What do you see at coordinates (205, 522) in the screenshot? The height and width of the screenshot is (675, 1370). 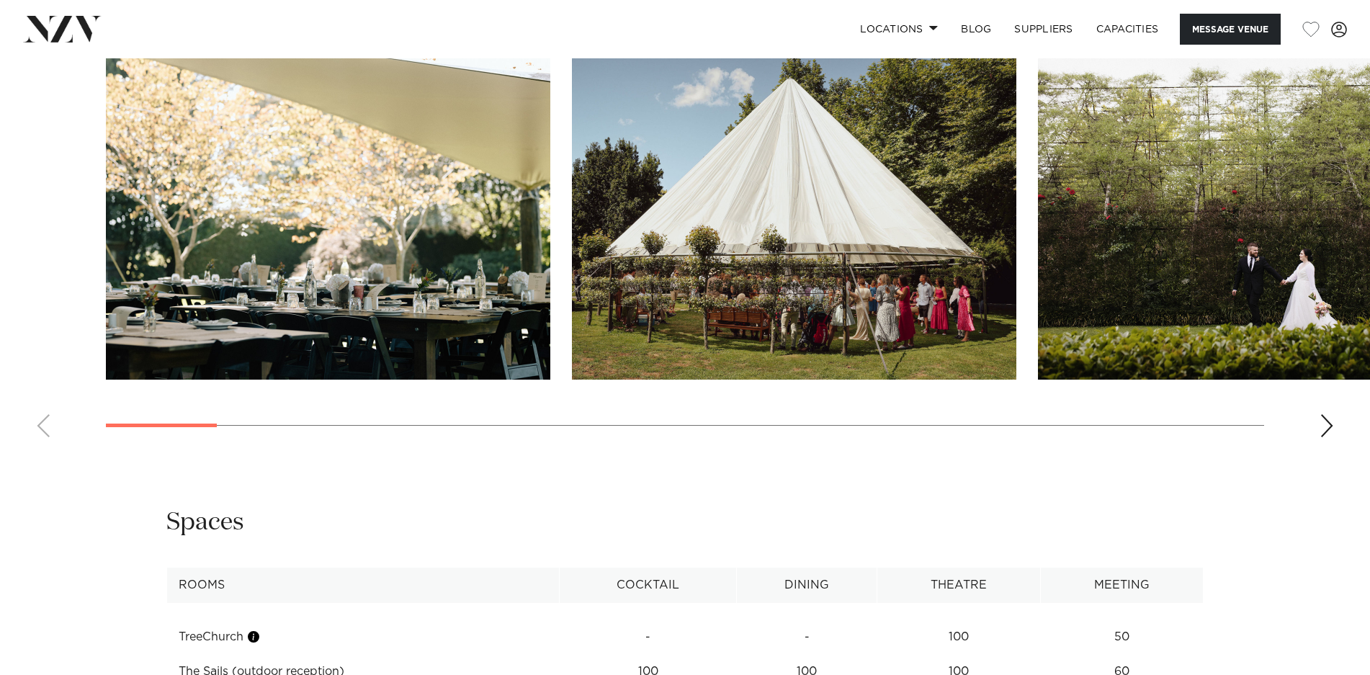 I see `h2: Spaces` at bounding box center [205, 522].